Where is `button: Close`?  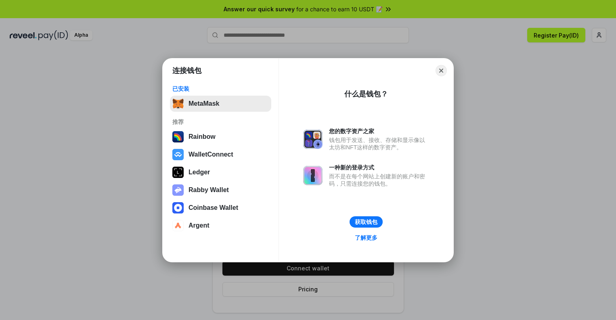
button: Close is located at coordinates (441, 71).